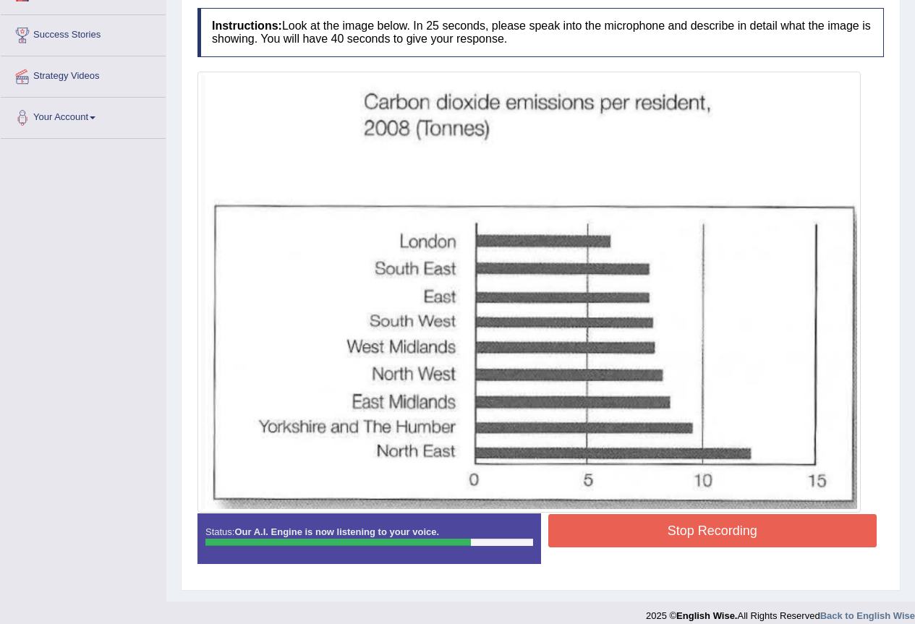  Describe the element at coordinates (83, 75) in the screenshot. I see `a: Strategy Videos` at that location.